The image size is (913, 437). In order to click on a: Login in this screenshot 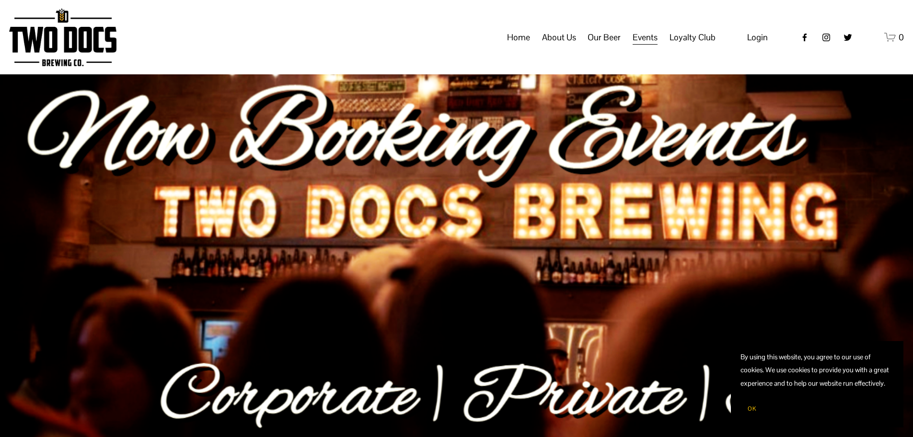, I will do `click(757, 37)`.